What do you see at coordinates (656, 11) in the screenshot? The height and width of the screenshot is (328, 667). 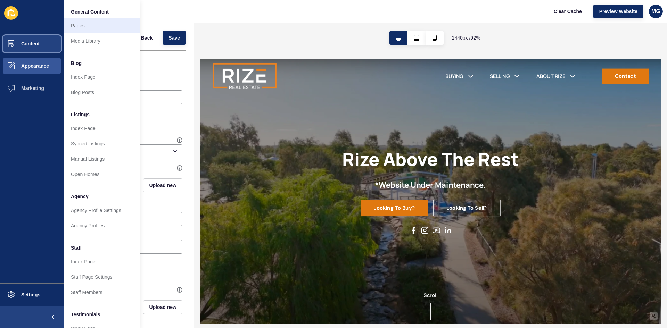 I see `span: MG` at bounding box center [656, 11].